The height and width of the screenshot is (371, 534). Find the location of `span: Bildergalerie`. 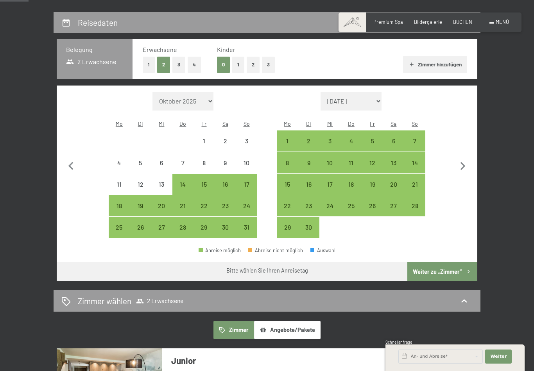

span: Bildergalerie is located at coordinates (428, 22).